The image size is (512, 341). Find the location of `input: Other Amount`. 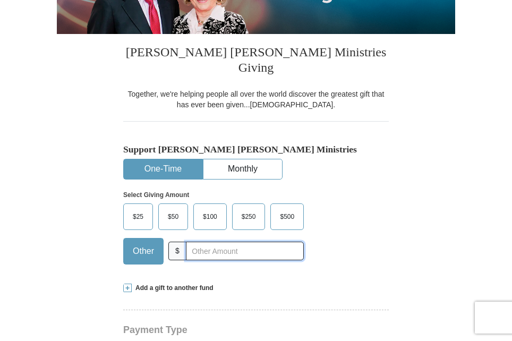

input: Other Amount is located at coordinates (245, 251).